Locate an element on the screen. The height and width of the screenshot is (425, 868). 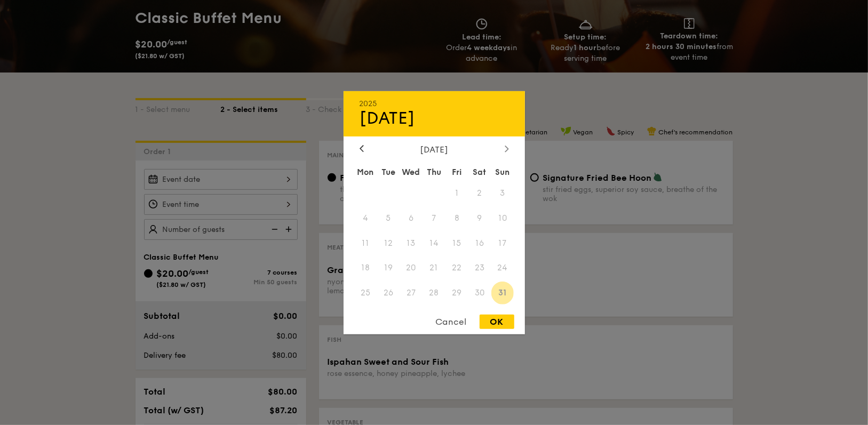
span: 2 is located at coordinates (479, 193).